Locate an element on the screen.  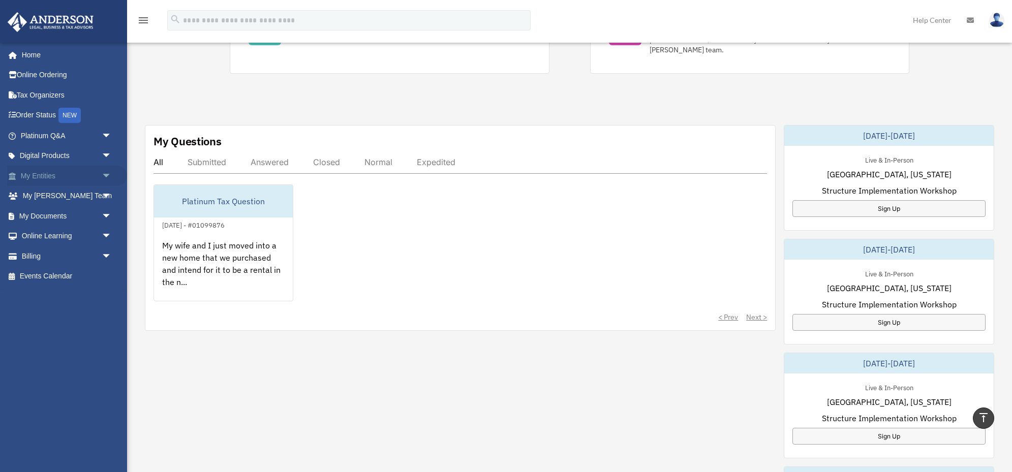
div: Answered is located at coordinates (269, 162).